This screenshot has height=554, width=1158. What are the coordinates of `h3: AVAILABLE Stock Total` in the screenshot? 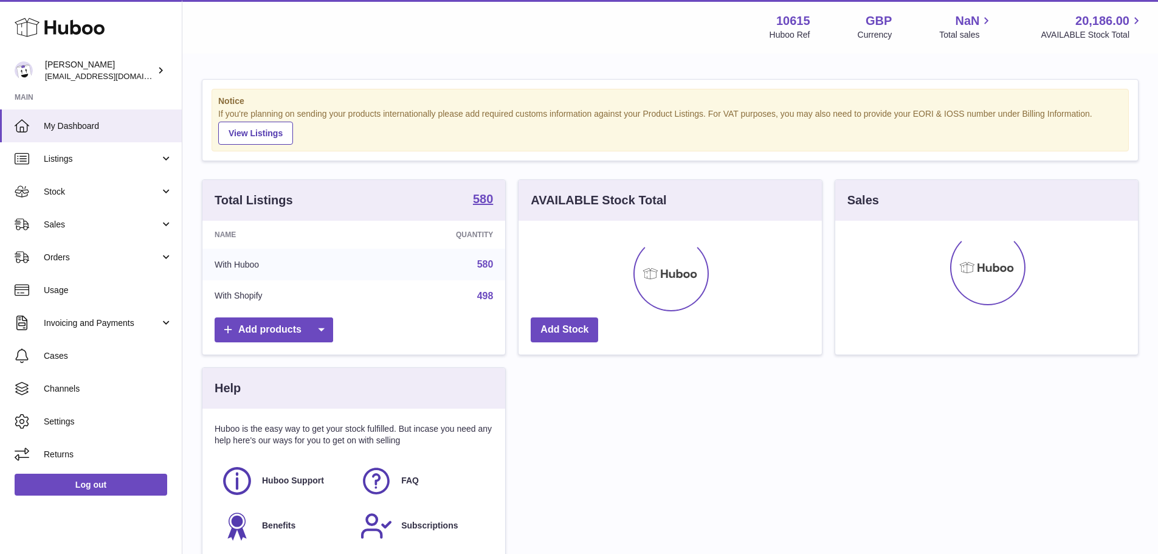 It's located at (598, 200).